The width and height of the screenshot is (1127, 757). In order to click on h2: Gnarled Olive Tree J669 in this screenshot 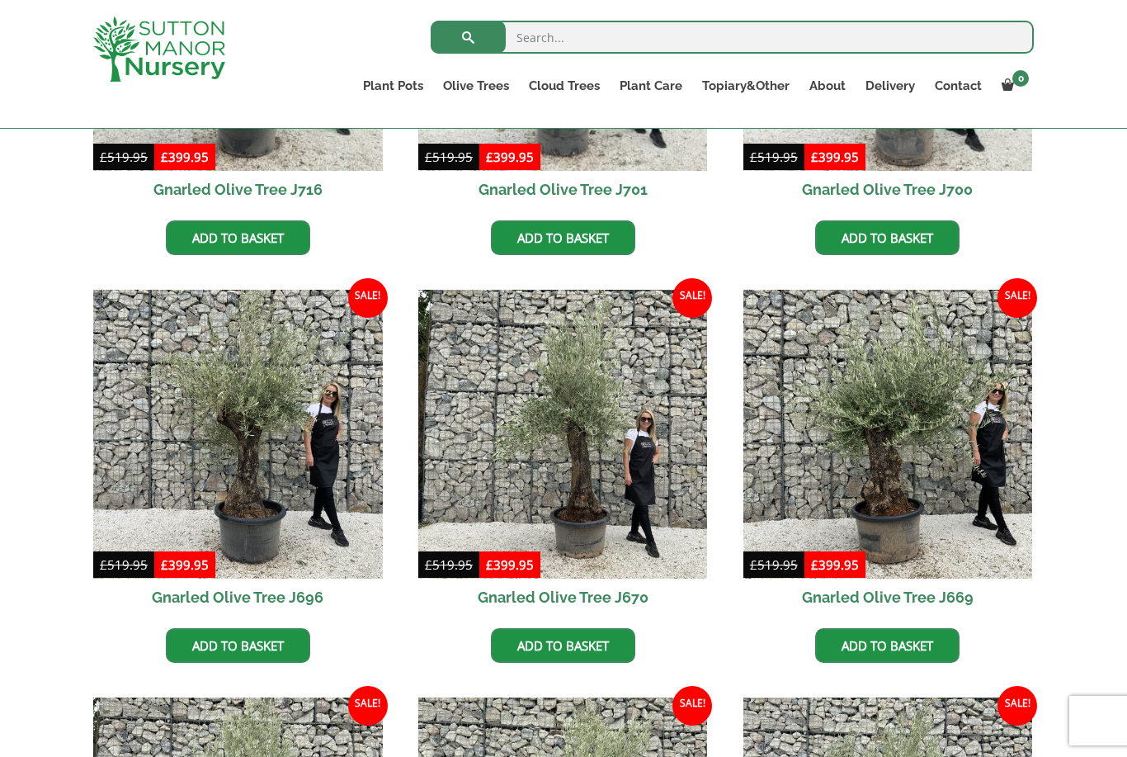, I will do `click(888, 597)`.